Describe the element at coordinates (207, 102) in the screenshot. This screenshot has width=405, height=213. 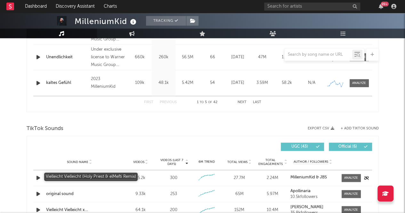
I see `div: 1 5 42` at that location.